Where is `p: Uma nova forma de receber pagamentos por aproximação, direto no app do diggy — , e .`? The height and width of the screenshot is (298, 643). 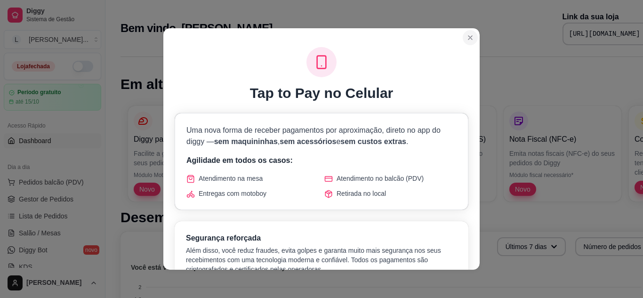 p: Uma nova forma de receber pagamentos por aproximação, direto no app do diggy — , e . is located at coordinates (322, 136).